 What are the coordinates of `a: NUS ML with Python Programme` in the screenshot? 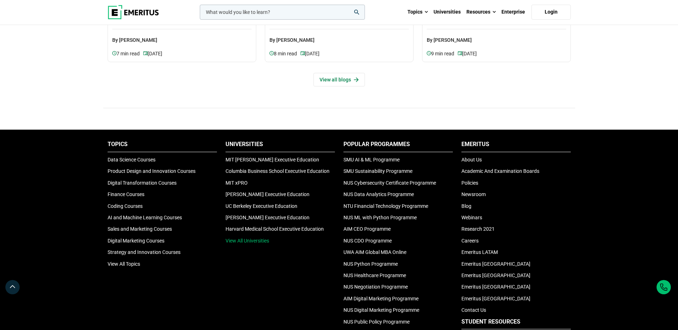 It's located at (380, 218).